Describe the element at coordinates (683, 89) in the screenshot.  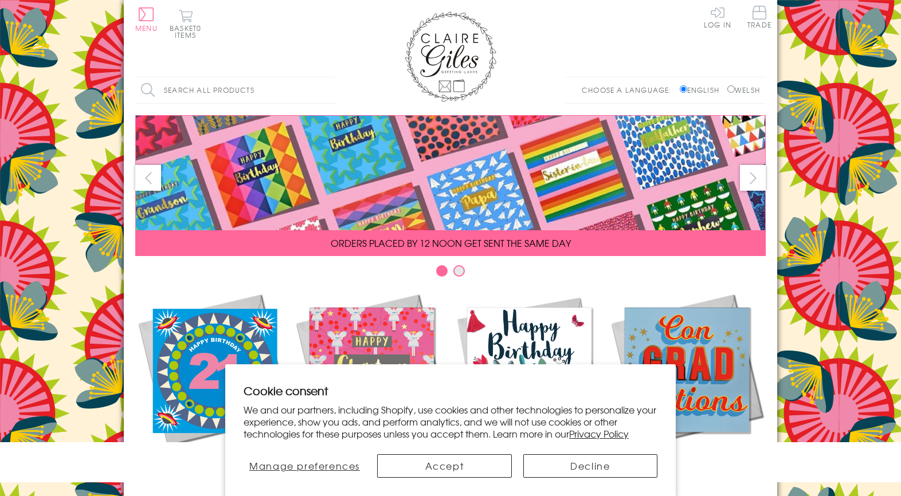
I see `input: English` at that location.